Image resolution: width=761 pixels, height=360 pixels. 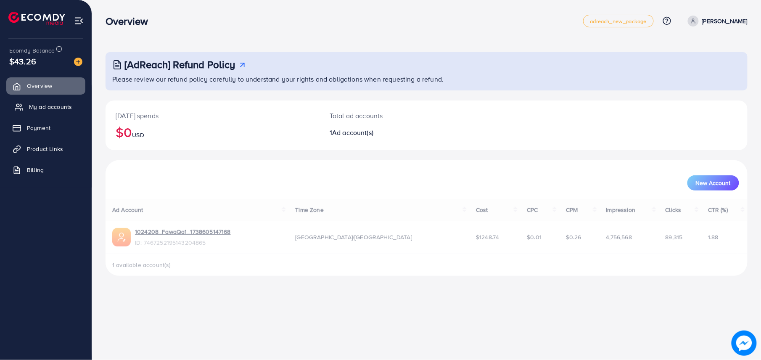 What do you see at coordinates (212, 132) in the screenshot?
I see `h2: $0` at bounding box center [212, 132].